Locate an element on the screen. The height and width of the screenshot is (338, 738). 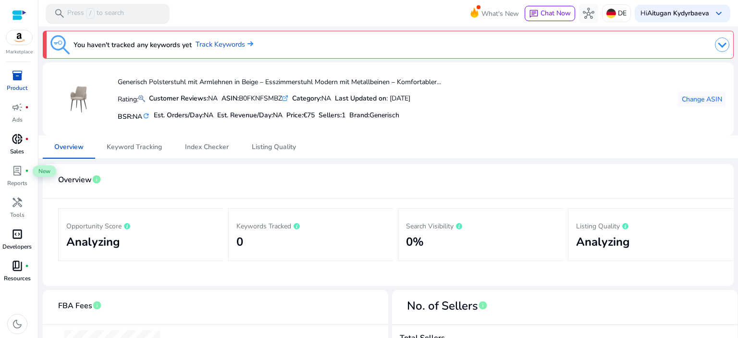
div: B0FKNFSMBZ is located at coordinates (255, 98).